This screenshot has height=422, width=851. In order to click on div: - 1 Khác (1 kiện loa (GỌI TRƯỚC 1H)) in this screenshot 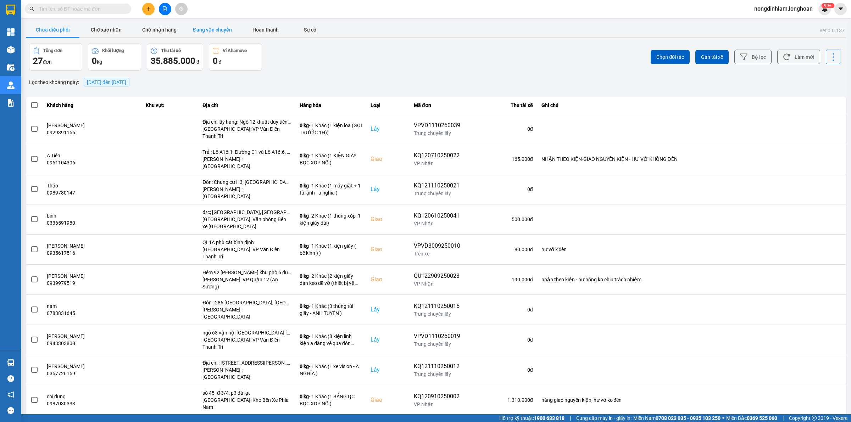, I will do `click(331, 129)`.